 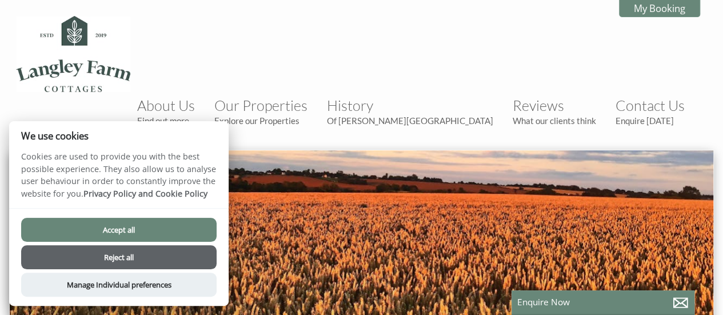 I want to click on a: Our PropertiesExplore our Properties, so click(x=261, y=111).